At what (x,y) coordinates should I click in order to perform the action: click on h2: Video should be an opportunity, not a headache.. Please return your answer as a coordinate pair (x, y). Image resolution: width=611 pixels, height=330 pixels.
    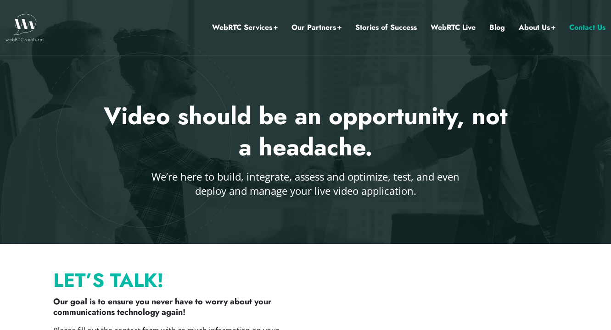
    Looking at the image, I should click on (305, 132).